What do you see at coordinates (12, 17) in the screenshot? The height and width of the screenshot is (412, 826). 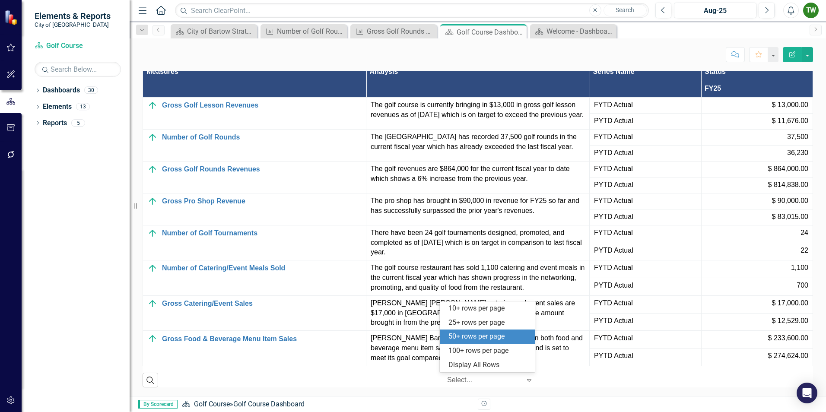 I see `img: ClearPoint Strategy` at bounding box center [12, 17].